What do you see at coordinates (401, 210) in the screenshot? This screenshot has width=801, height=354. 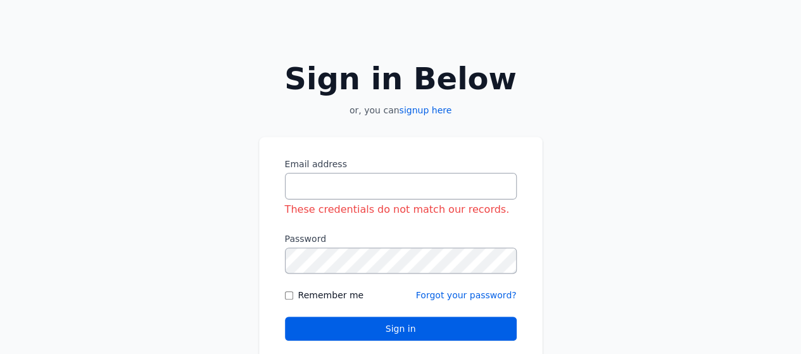 I see `div: These credentials do not match our records.` at bounding box center [401, 210].